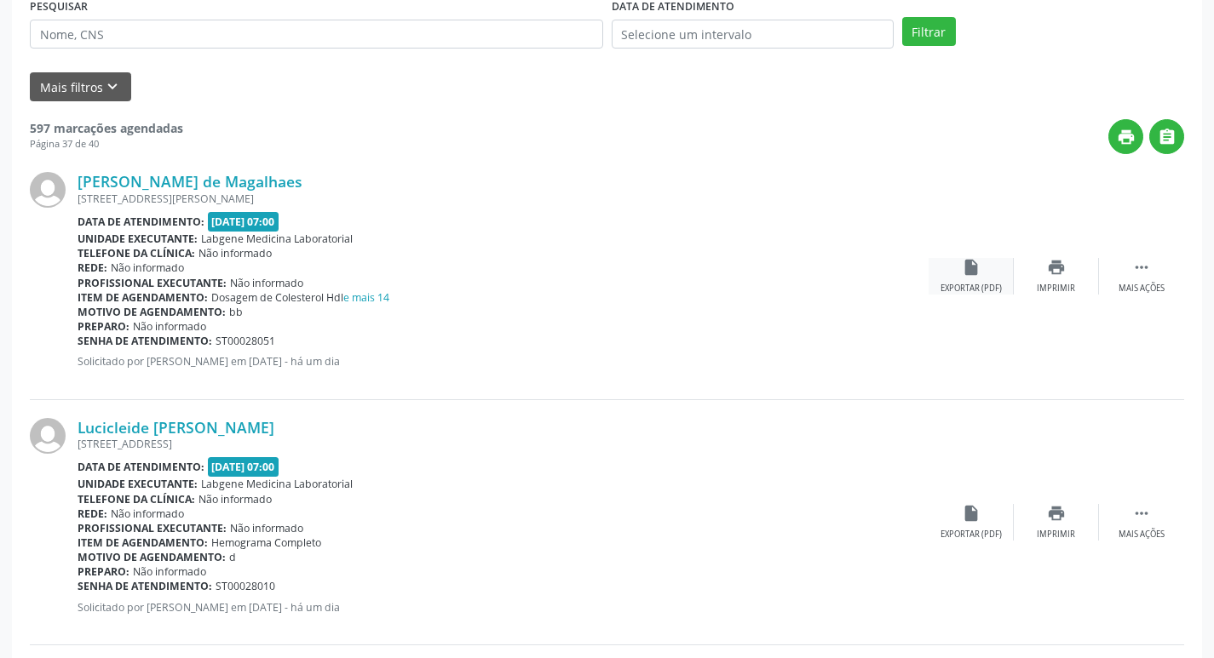  Describe the element at coordinates (106, 128) in the screenshot. I see `strong: 597 marcações agendadas` at that location.